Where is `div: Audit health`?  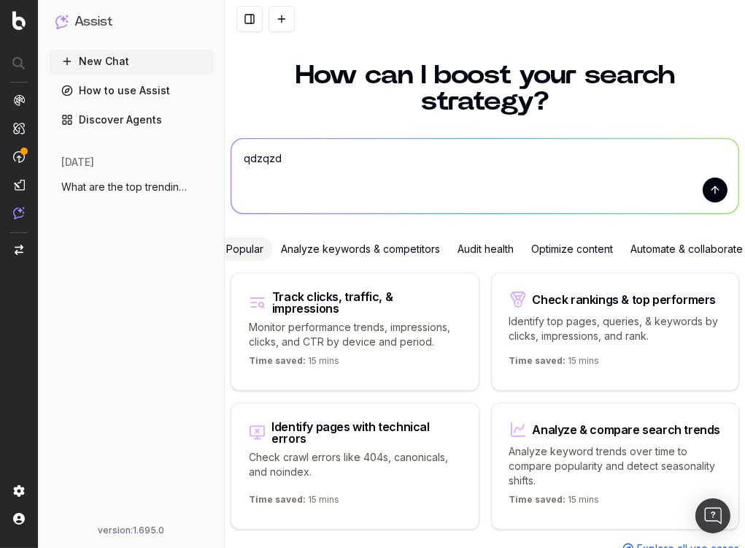 div: Audit health is located at coordinates (486, 249).